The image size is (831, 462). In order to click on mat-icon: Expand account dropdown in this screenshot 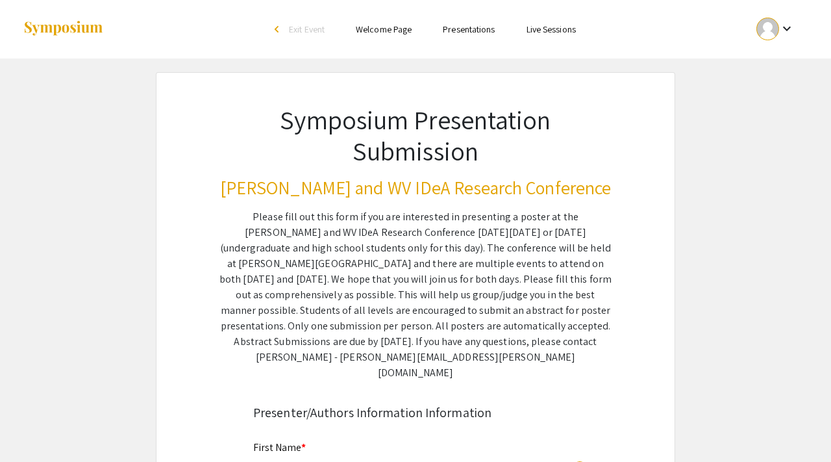, I will do `click(787, 29)`.